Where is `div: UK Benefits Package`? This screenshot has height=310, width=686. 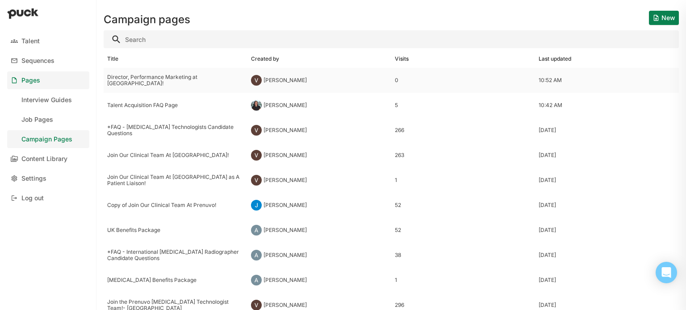 div: UK Benefits Package is located at coordinates (176, 230).